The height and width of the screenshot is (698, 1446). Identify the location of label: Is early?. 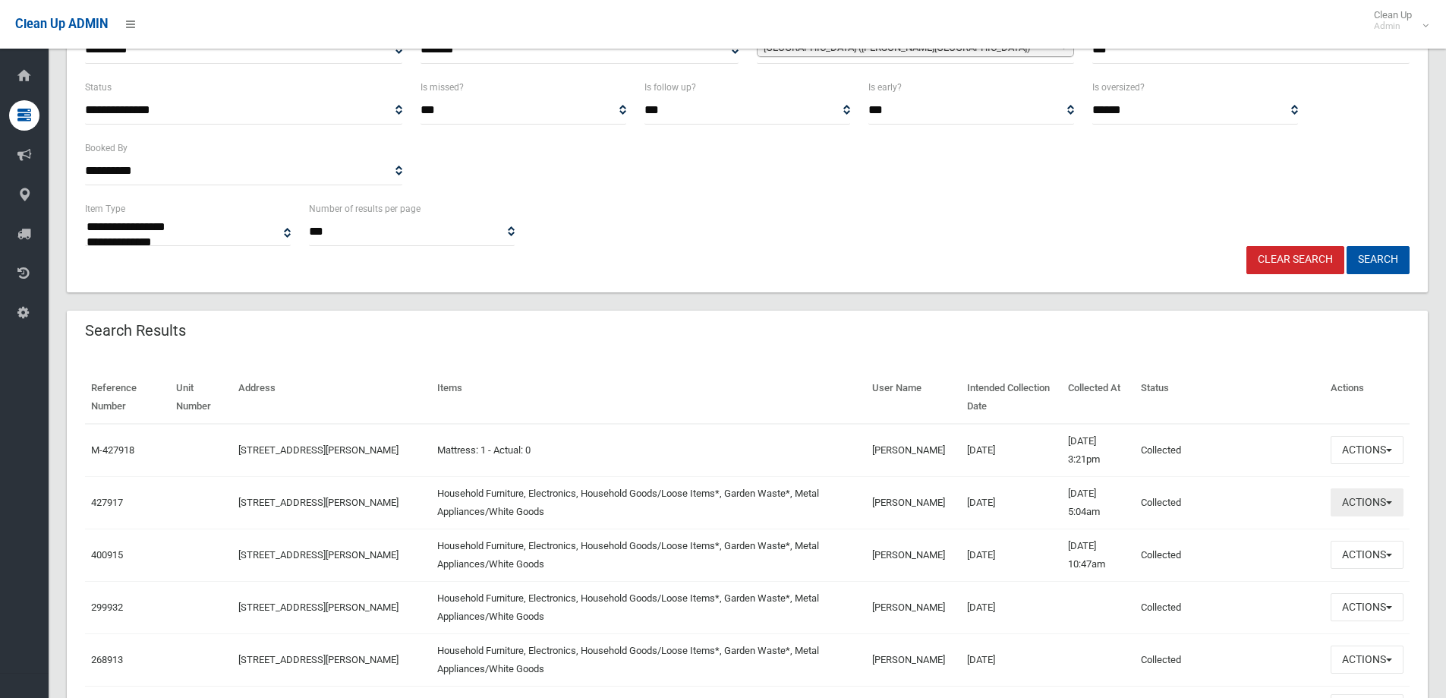
(885, 87).